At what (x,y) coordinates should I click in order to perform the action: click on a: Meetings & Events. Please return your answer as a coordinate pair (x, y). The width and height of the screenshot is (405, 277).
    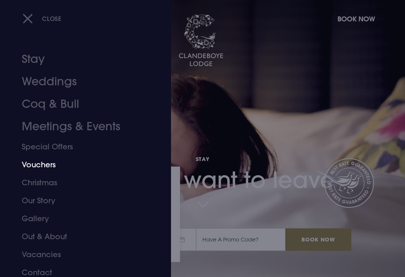
    Looking at the image, I should click on (80, 127).